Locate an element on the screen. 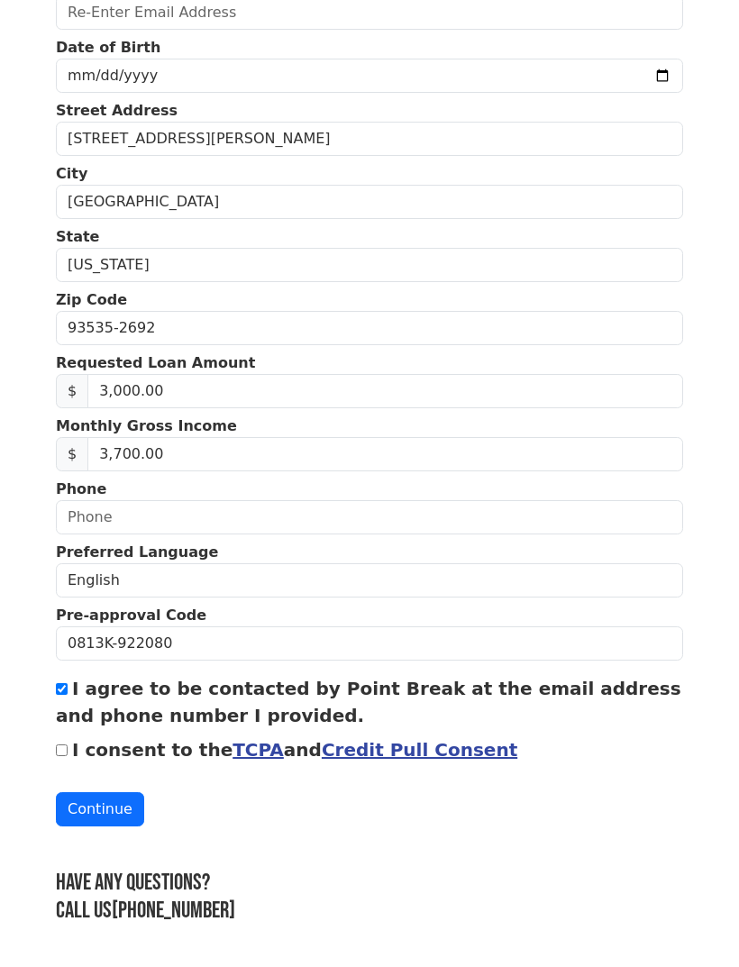 Image resolution: width=739 pixels, height=967 pixels. input: Requested Loan Amount is located at coordinates (385, 391).